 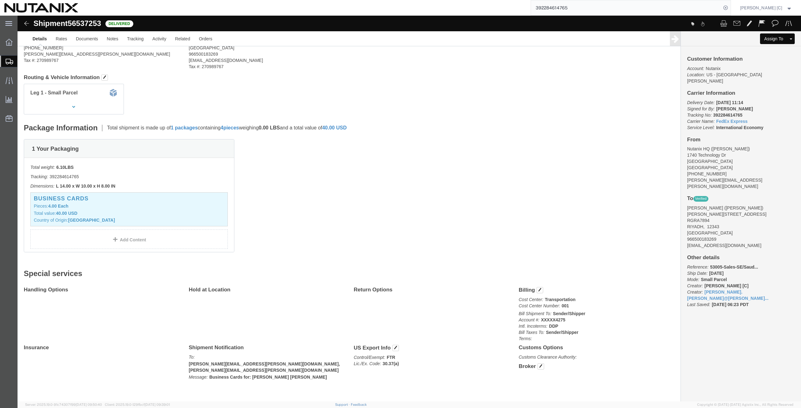 What do you see at coordinates (626, 8) in the screenshot?
I see `input: Search for shipment number, reference number` at bounding box center [626, 8].